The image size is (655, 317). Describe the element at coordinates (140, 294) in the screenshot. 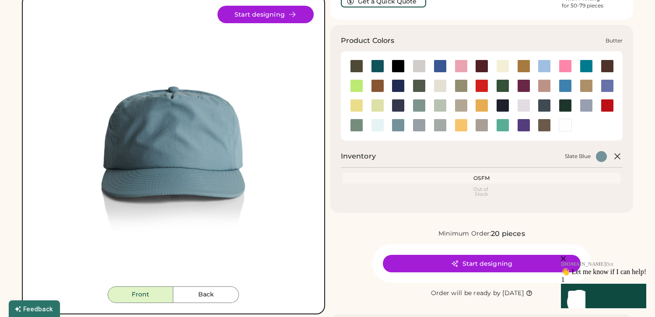

I see `button: Front` at that location.